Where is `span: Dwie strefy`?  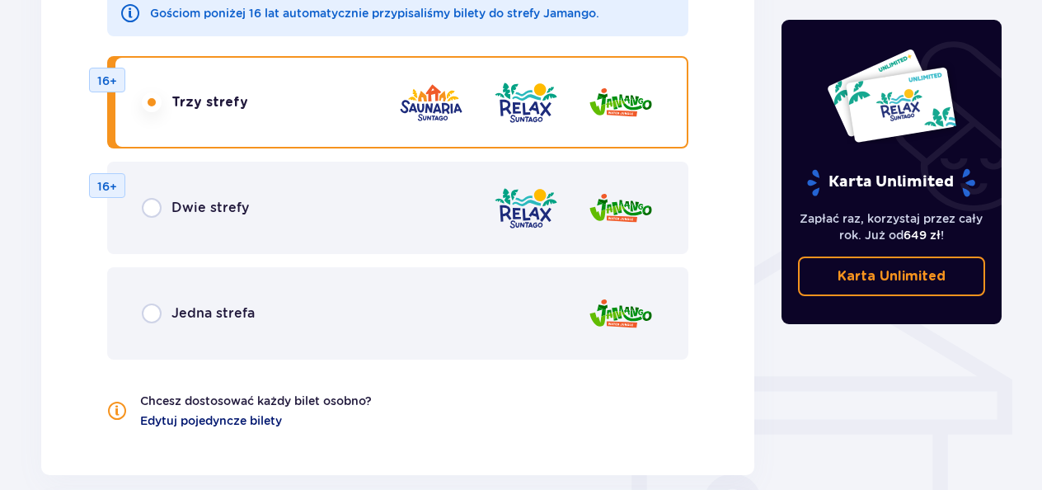
span: Dwie strefy is located at coordinates (210, 208).